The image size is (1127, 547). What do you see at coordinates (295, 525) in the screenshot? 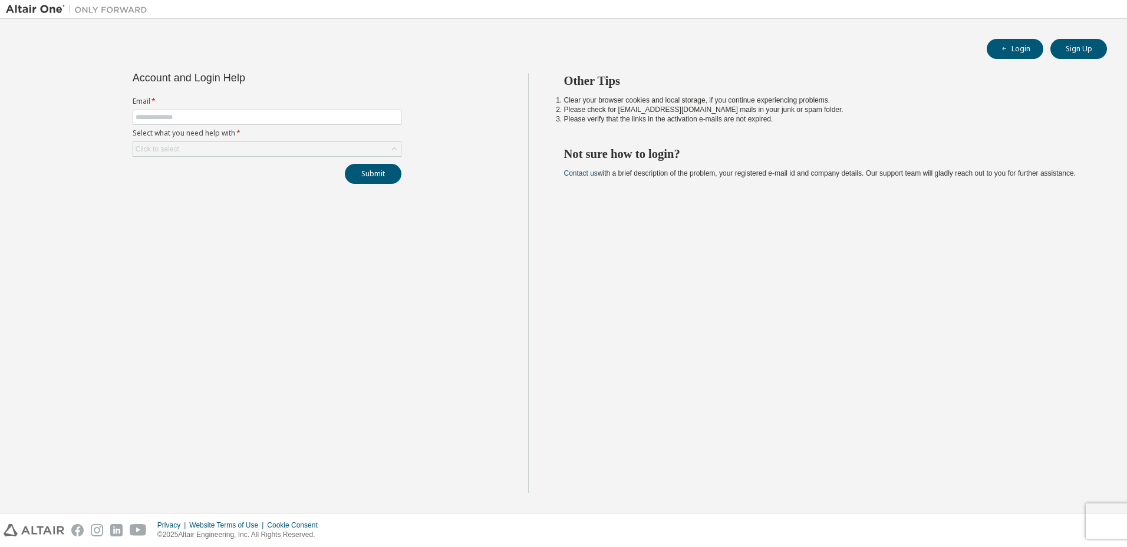
I see `div: Cookie Consent` at bounding box center [295, 525].